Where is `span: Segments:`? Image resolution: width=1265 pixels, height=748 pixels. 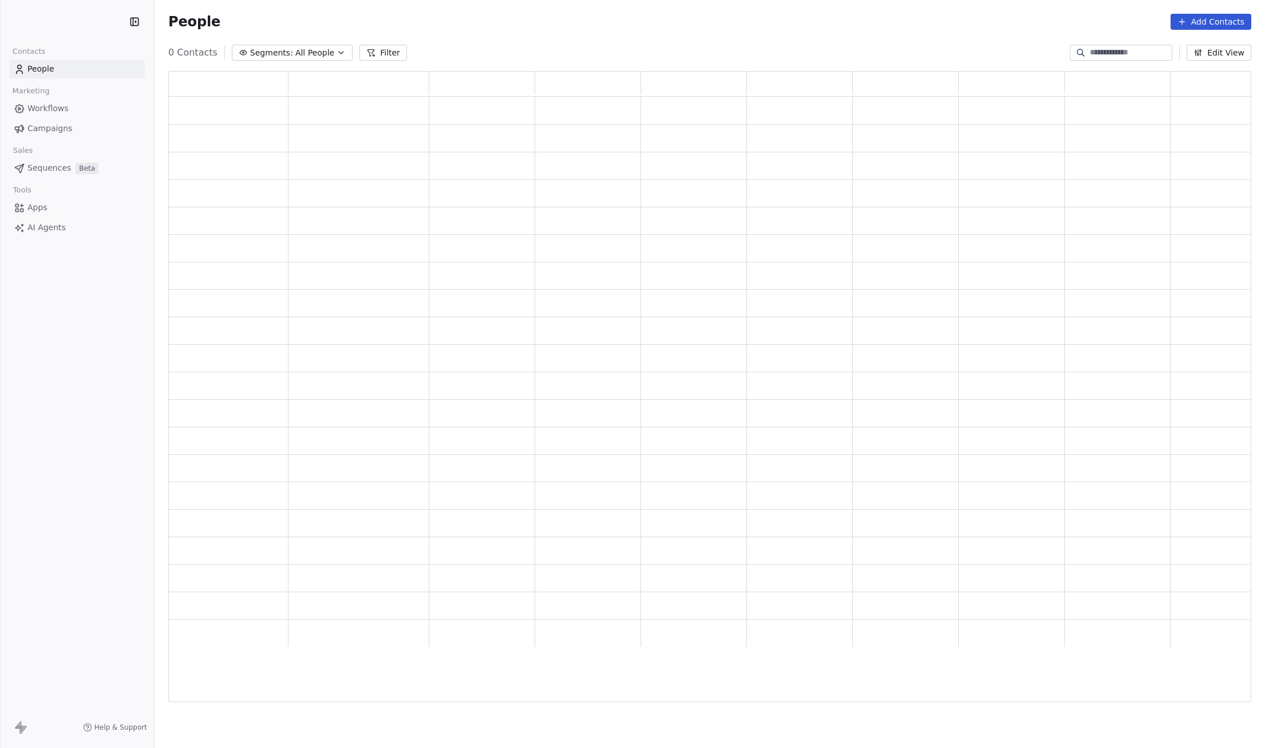 span: Segments: is located at coordinates (271, 53).